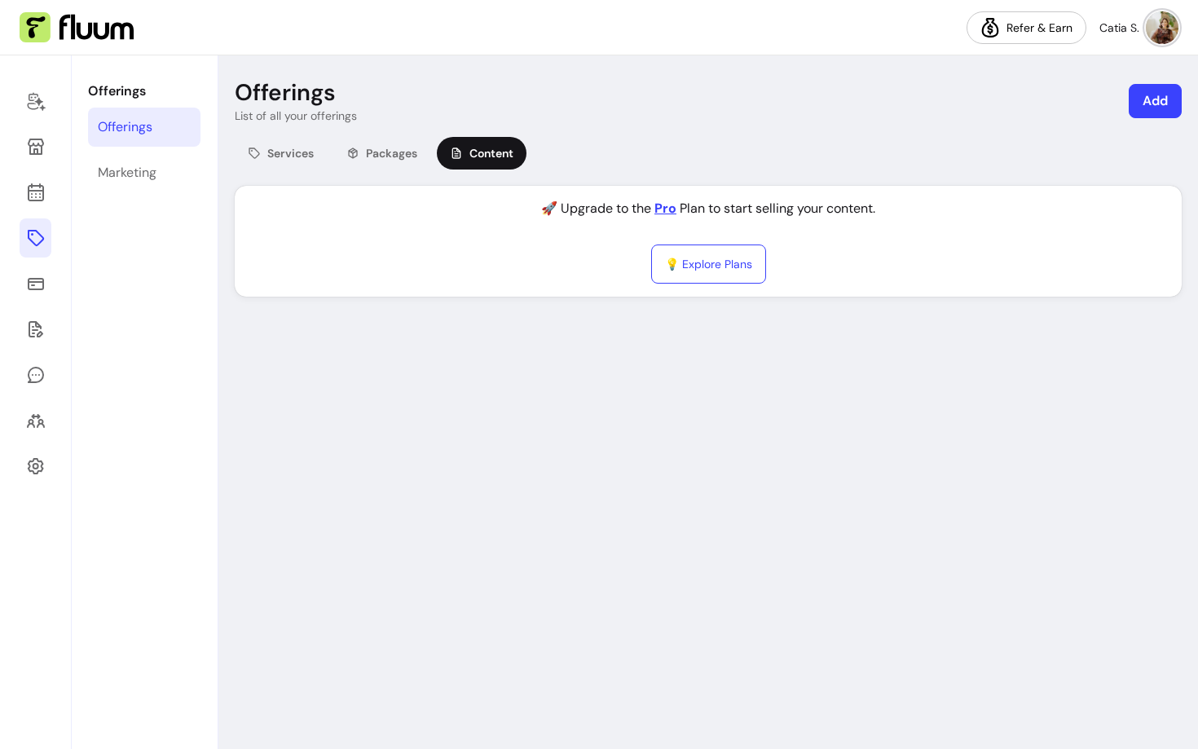 The width and height of the screenshot is (1198, 749). Describe the element at coordinates (125, 127) in the screenshot. I see `div: Offerings` at that location.